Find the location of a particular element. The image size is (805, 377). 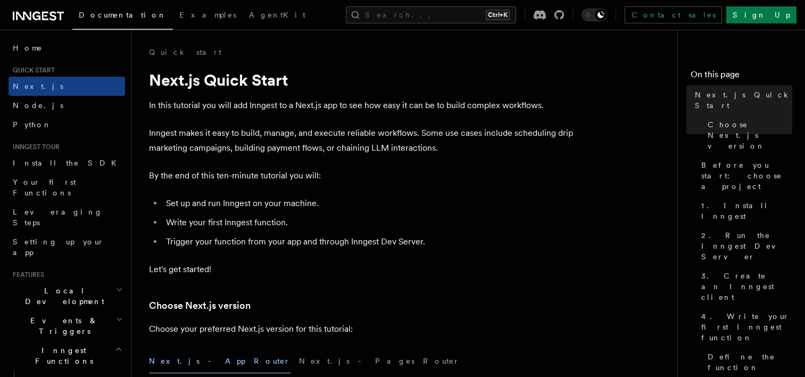

a: Define the function is located at coordinates (748, 362).